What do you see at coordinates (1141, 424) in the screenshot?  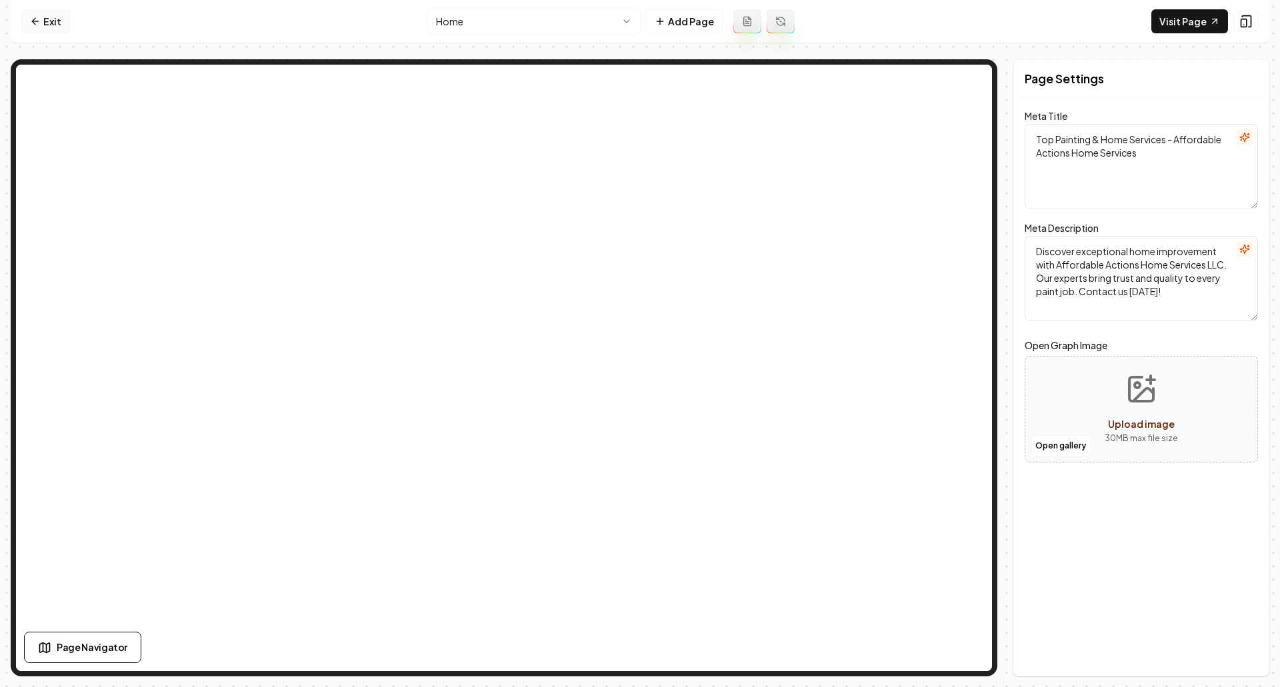 I see `span: Upload image` at bounding box center [1141, 424].